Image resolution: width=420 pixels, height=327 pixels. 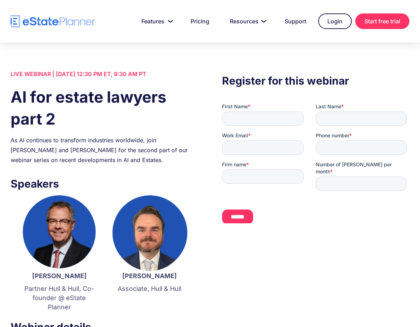 I want to click on span: Phone number, so click(x=110, y=32).